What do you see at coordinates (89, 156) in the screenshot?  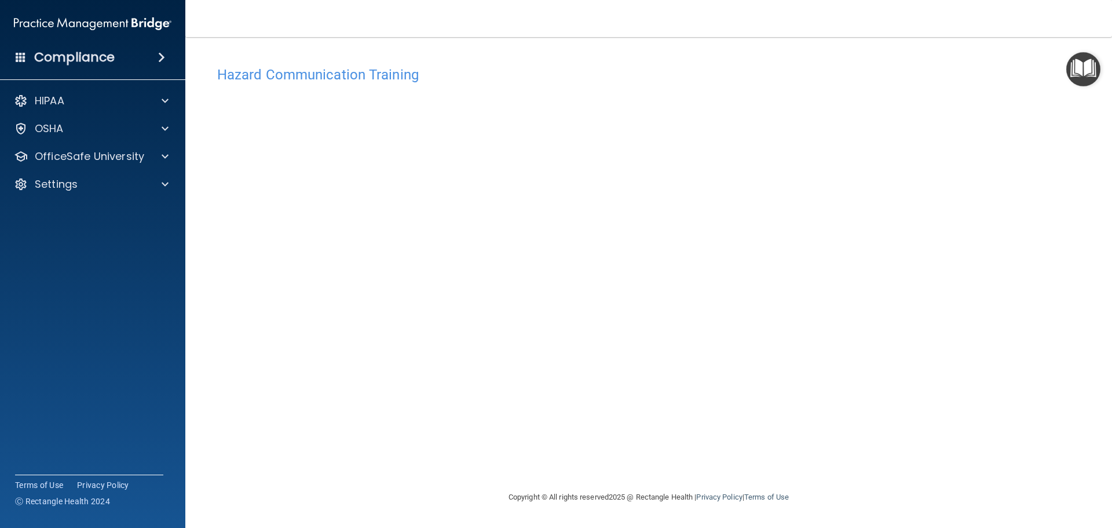 I see `p: OfficeSafe University` at bounding box center [89, 156].